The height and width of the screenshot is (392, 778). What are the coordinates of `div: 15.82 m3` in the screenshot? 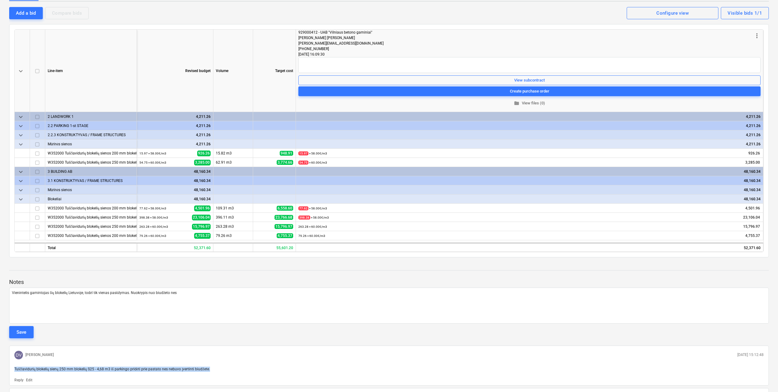 It's located at (233, 153).